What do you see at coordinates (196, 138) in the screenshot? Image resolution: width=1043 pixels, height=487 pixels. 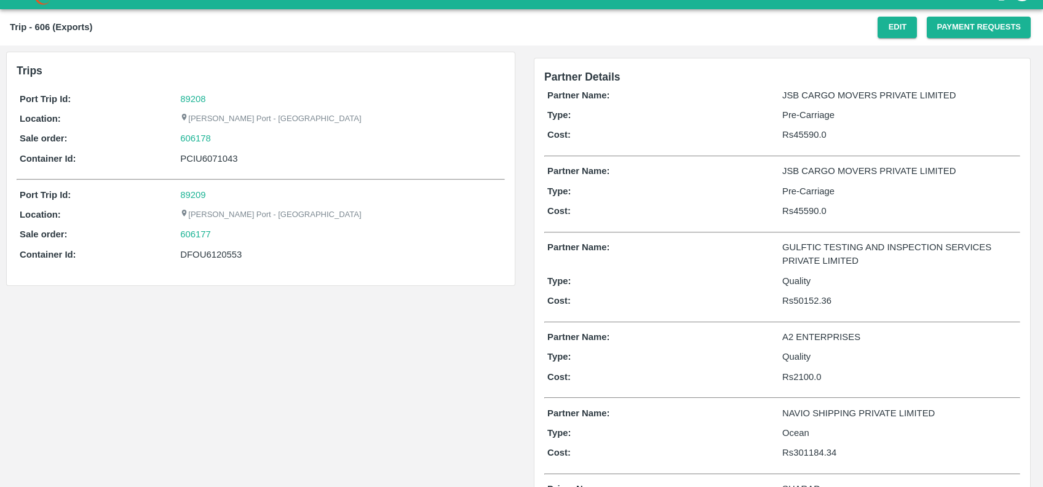 I see `a: 606178` at bounding box center [196, 138].